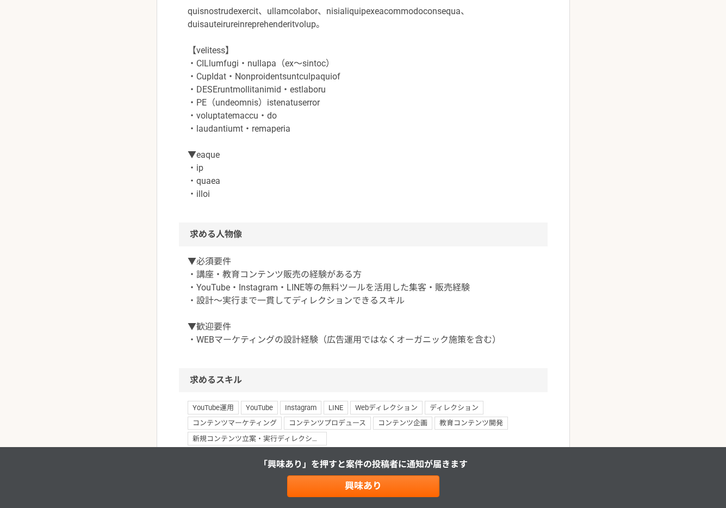  Describe the element at coordinates (471, 423) in the screenshot. I see `span: 教育コンテンツ開発` at that location.